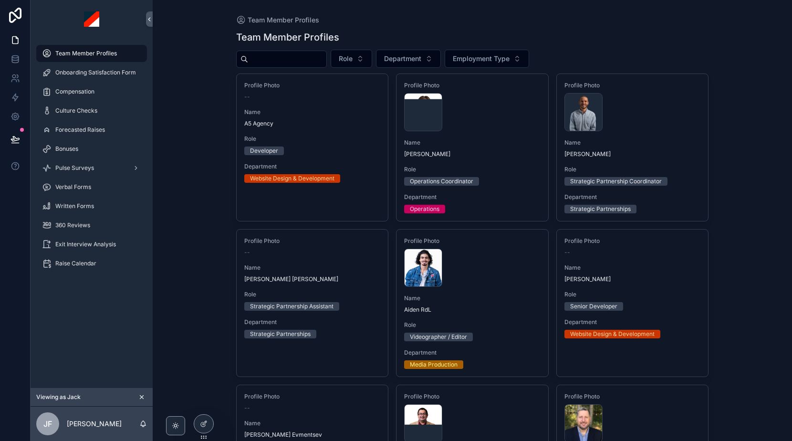  I want to click on a: Culture Checks, so click(92, 111).